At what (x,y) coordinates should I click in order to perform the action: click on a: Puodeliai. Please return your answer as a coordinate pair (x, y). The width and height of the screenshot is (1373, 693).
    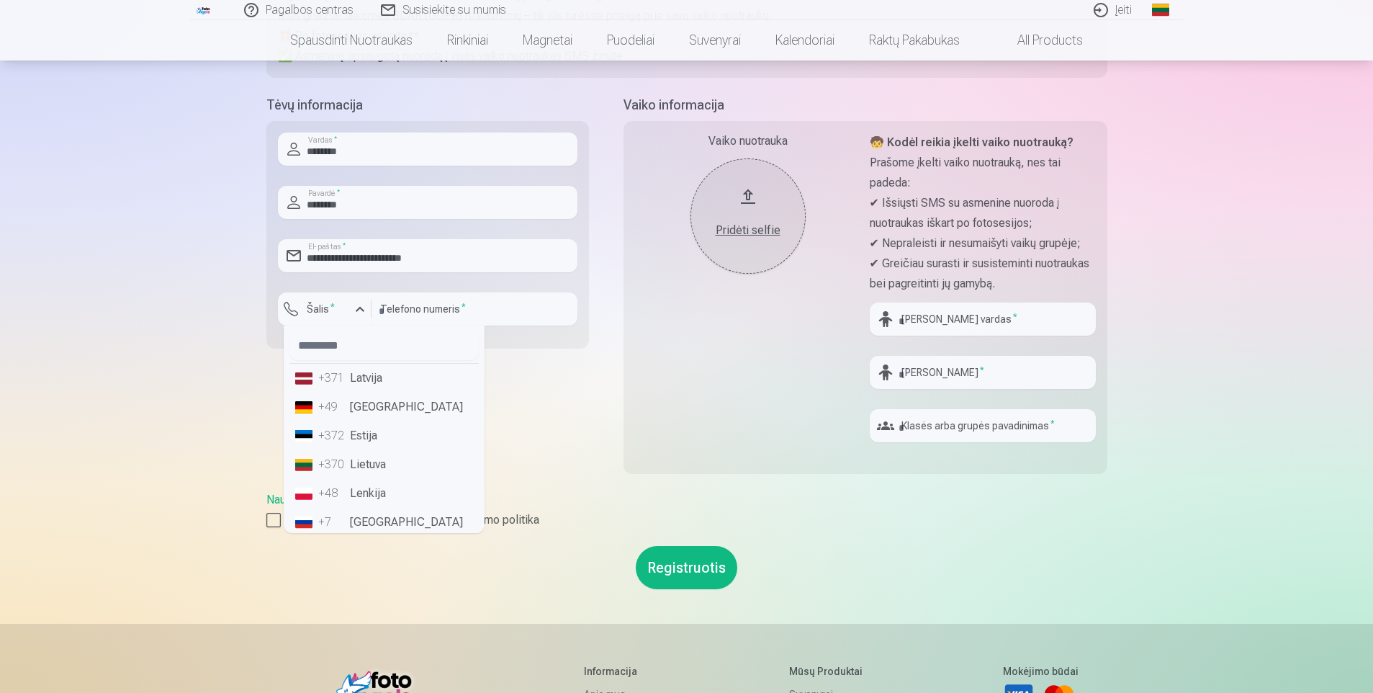
    Looking at the image, I should click on (631, 40).